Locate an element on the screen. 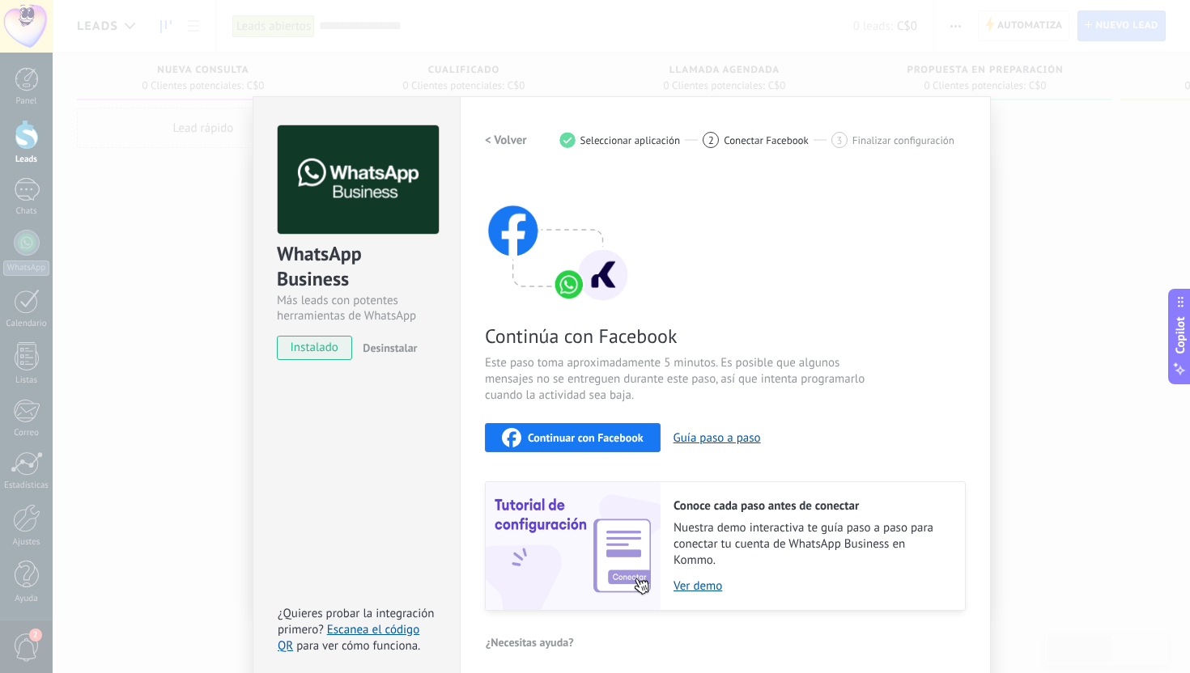 This screenshot has width=1190, height=673. button: < Volver is located at coordinates (506, 140).